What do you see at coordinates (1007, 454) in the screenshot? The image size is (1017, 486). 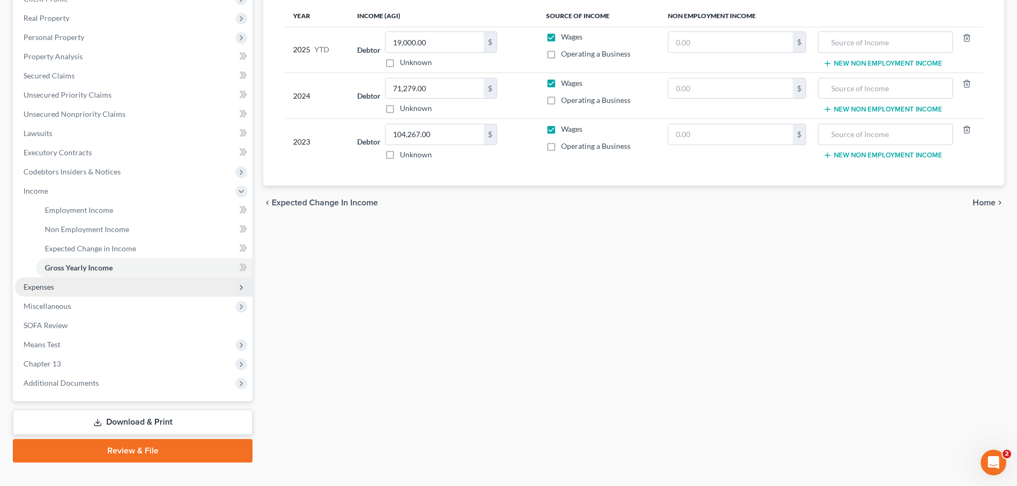 I see `span: 2` at bounding box center [1007, 454].